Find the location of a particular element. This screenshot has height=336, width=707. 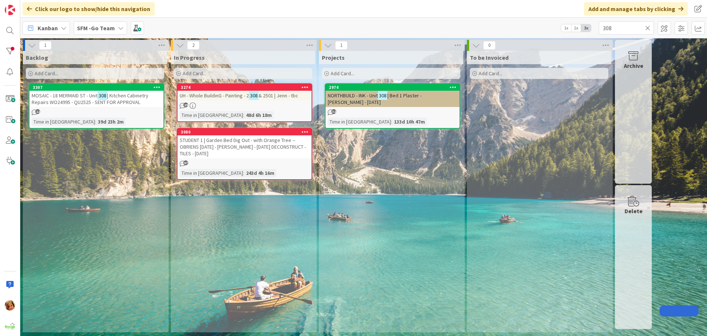

span: 1x is located at coordinates (566, 28).